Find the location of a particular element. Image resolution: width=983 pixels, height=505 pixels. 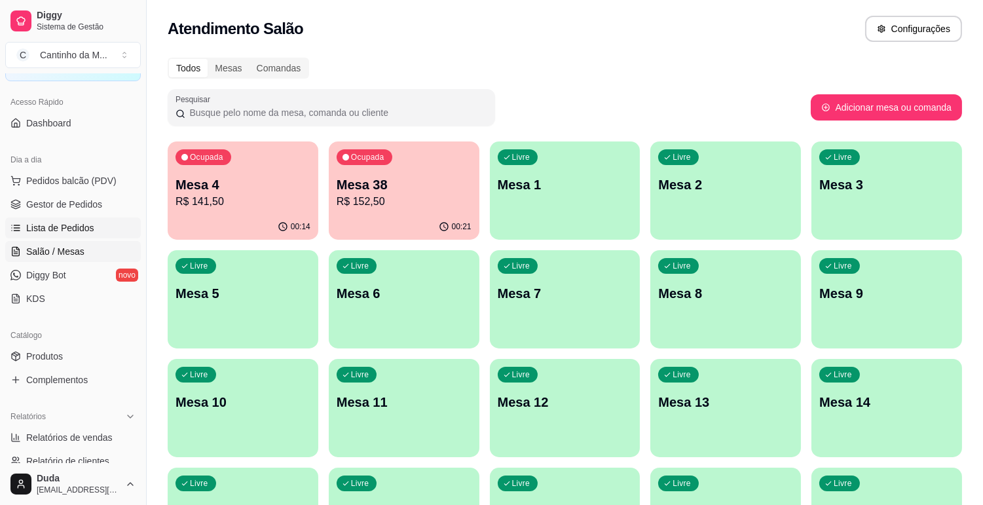

button: Pedidos balcão (PDV) is located at coordinates (73, 181).